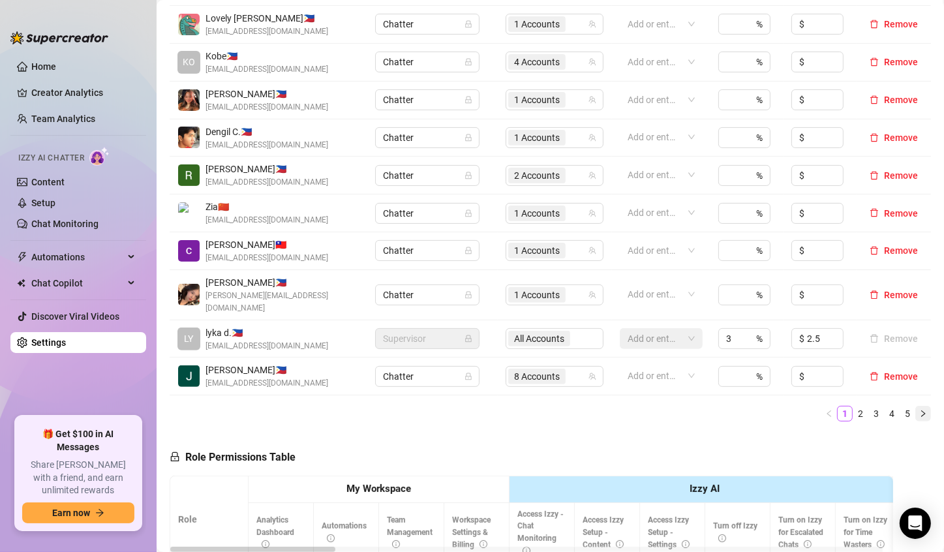 The height and width of the screenshot is (552, 944). I want to click on span: 4 Accounts, so click(537, 62).